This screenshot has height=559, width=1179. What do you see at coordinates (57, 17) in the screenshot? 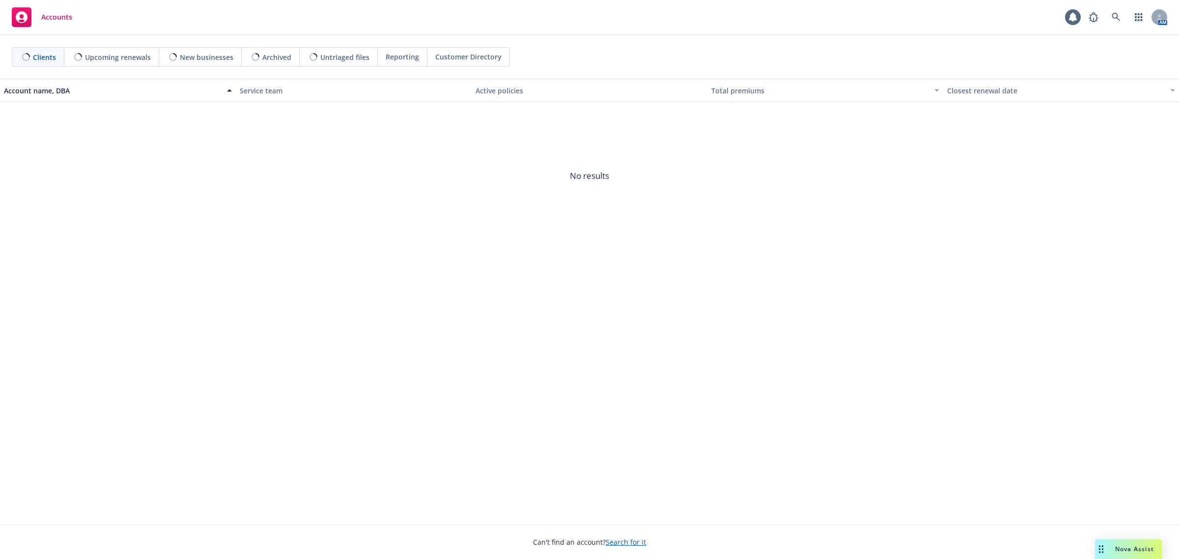
I see `span: Accounts` at bounding box center [57, 17].